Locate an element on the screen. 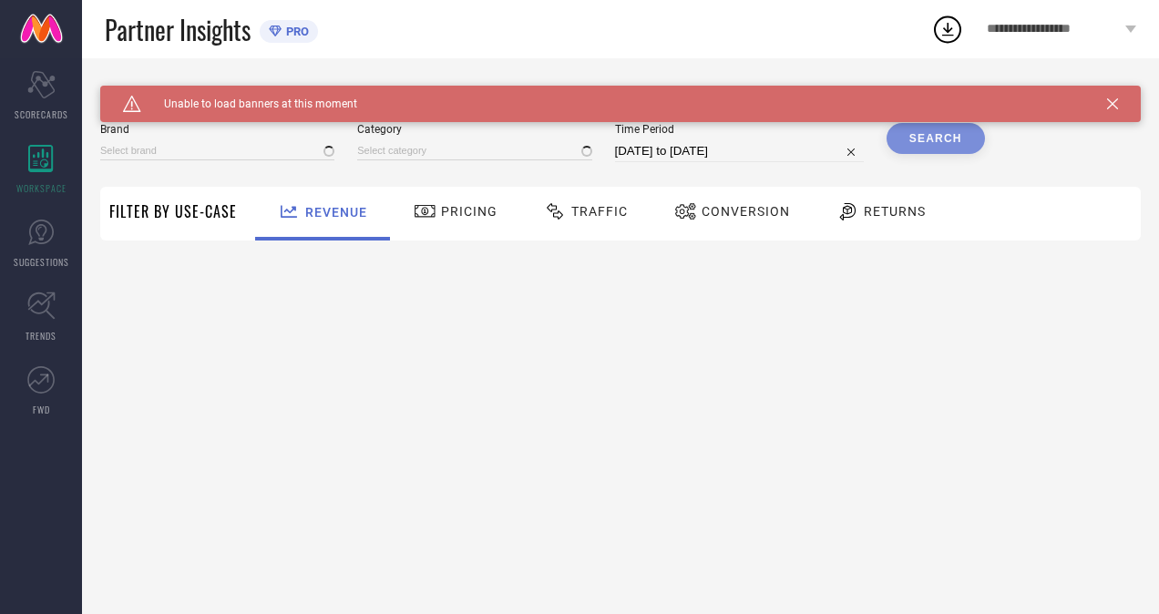 The image size is (1159, 614). span: Unable to load banners at this moment is located at coordinates (249, 104).